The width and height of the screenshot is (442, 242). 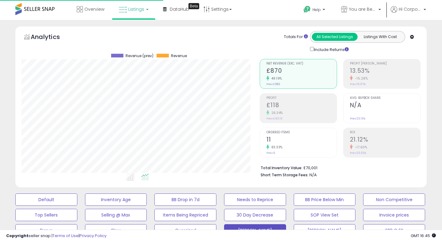 I want to click on button: Needs to Reprice, so click(x=255, y=200).